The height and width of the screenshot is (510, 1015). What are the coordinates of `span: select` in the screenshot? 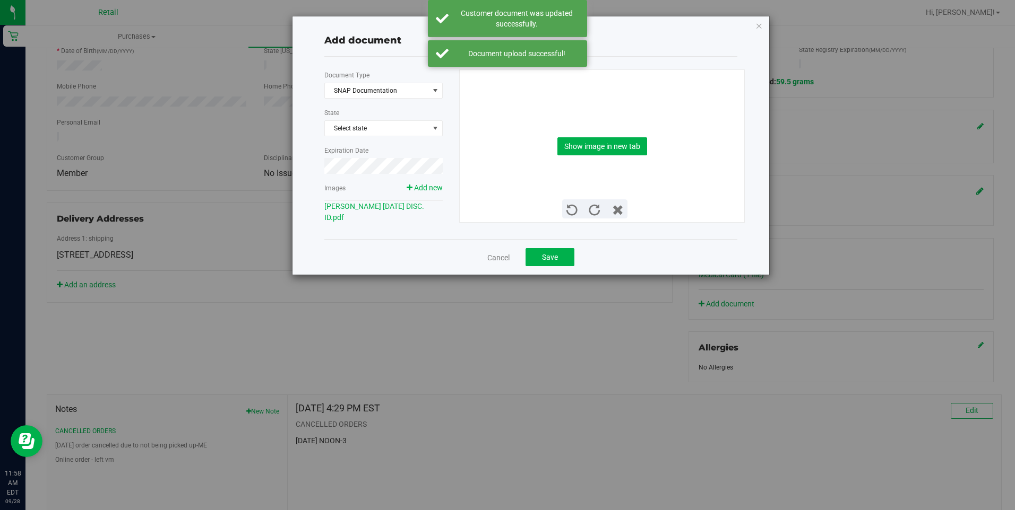 It's located at (435, 91).